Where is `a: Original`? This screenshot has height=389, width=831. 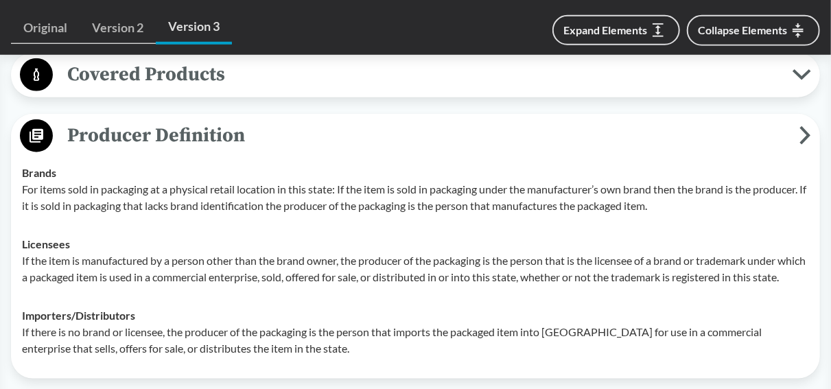 a: Original is located at coordinates (45, 28).